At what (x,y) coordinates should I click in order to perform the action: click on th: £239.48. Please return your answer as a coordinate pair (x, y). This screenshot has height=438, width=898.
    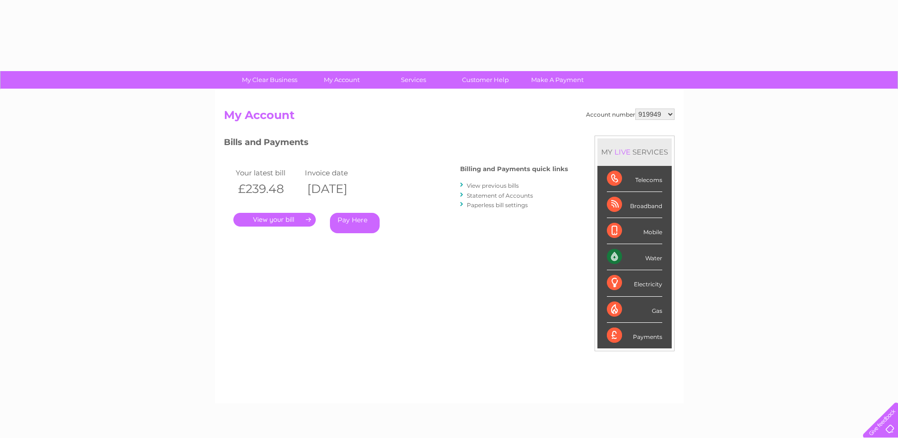
    Looking at the image, I should click on (268, 188).